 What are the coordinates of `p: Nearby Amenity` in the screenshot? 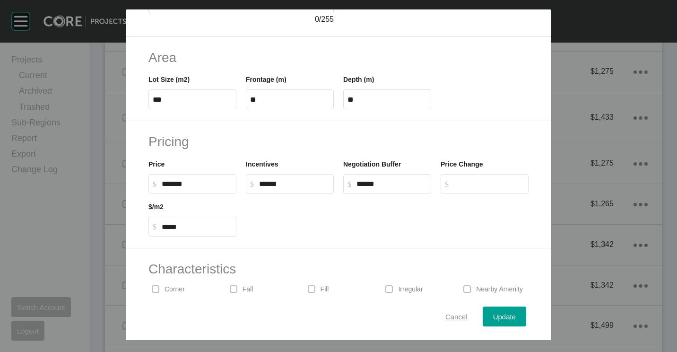 It's located at (499, 289).